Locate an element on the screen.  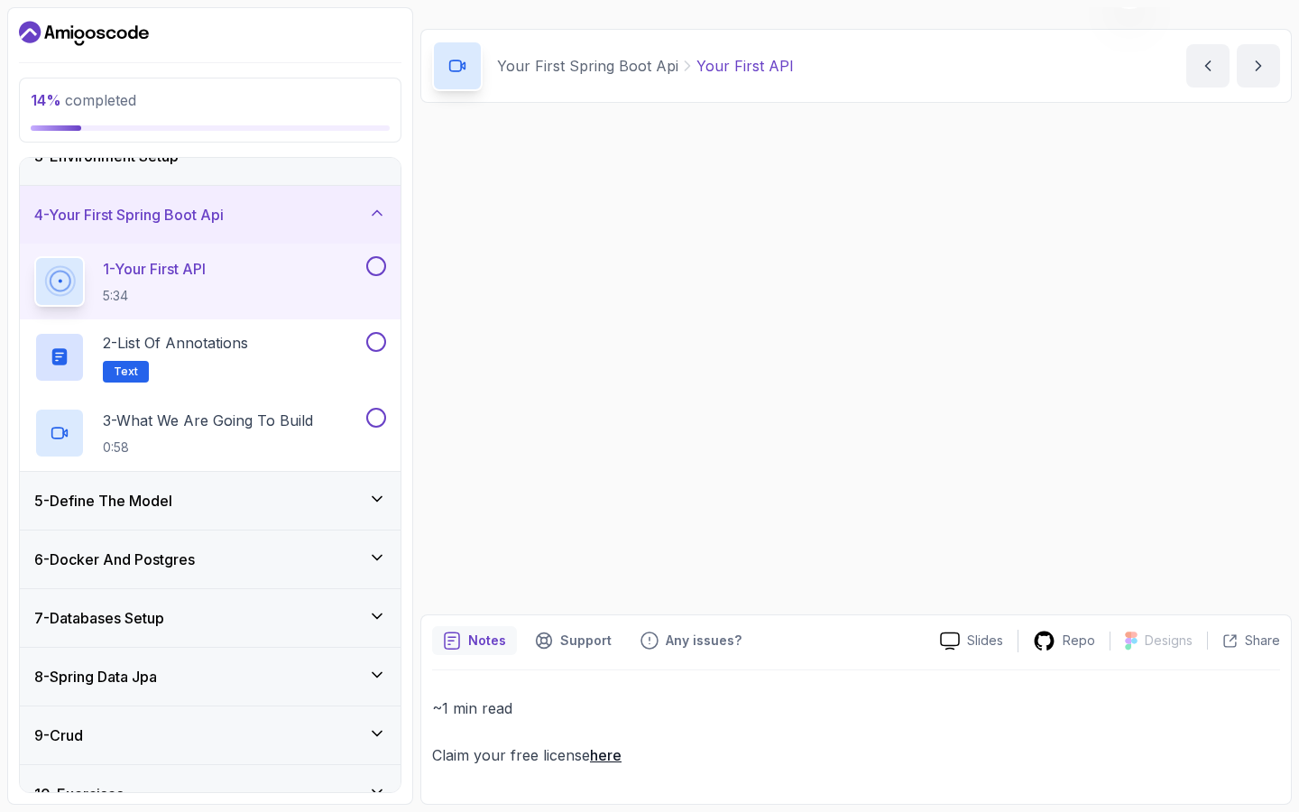
button: notes button is located at coordinates (475, 641).